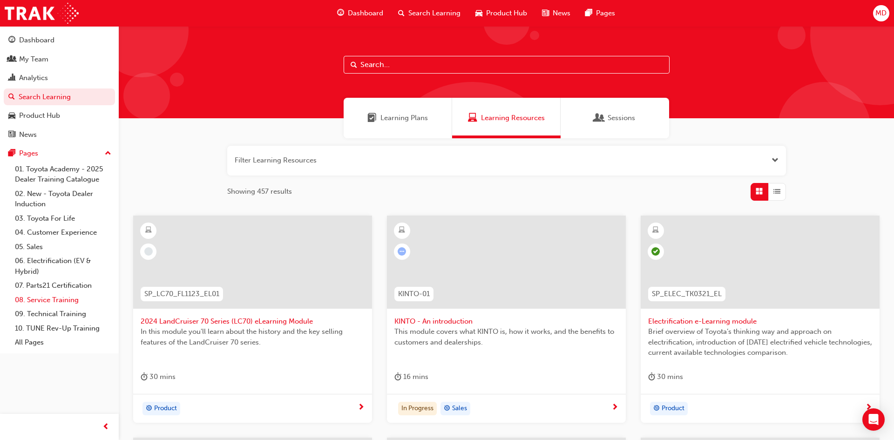  Describe the element at coordinates (63, 286) in the screenshot. I see `a: 07. Parts21 Certification` at that location.